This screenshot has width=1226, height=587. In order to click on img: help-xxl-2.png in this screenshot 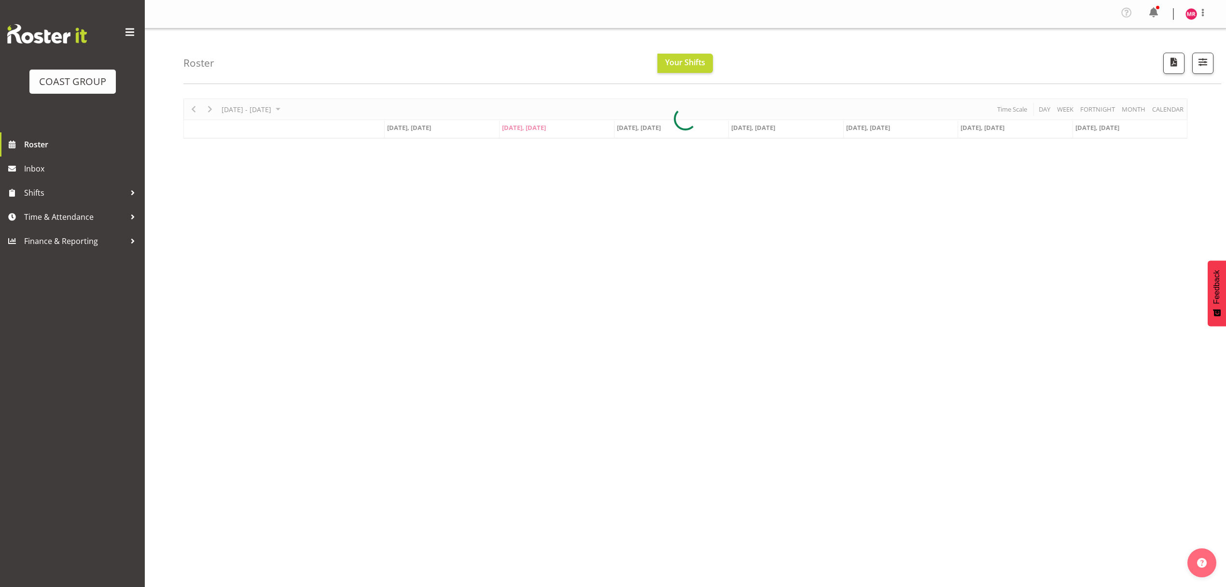, I will do `click(1202, 562)`.